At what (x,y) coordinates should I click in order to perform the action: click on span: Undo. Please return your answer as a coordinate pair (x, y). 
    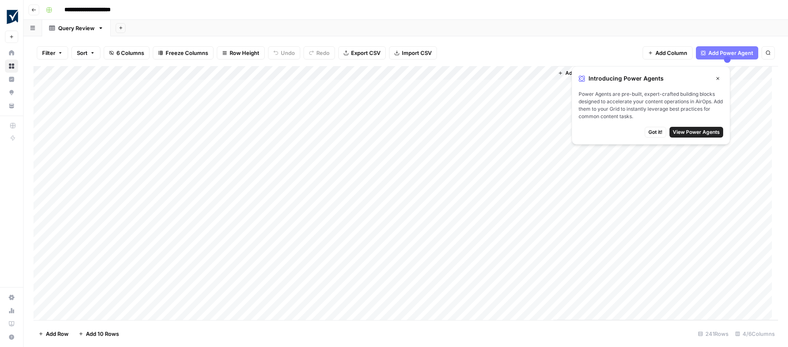
    Looking at the image, I should click on (288, 53).